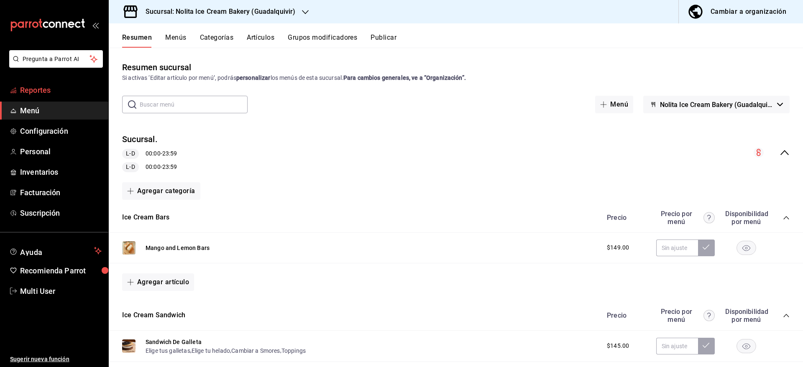 The height and width of the screenshot is (367, 803). Describe the element at coordinates (617, 346) in the screenshot. I see `span: $145.00` at that location.